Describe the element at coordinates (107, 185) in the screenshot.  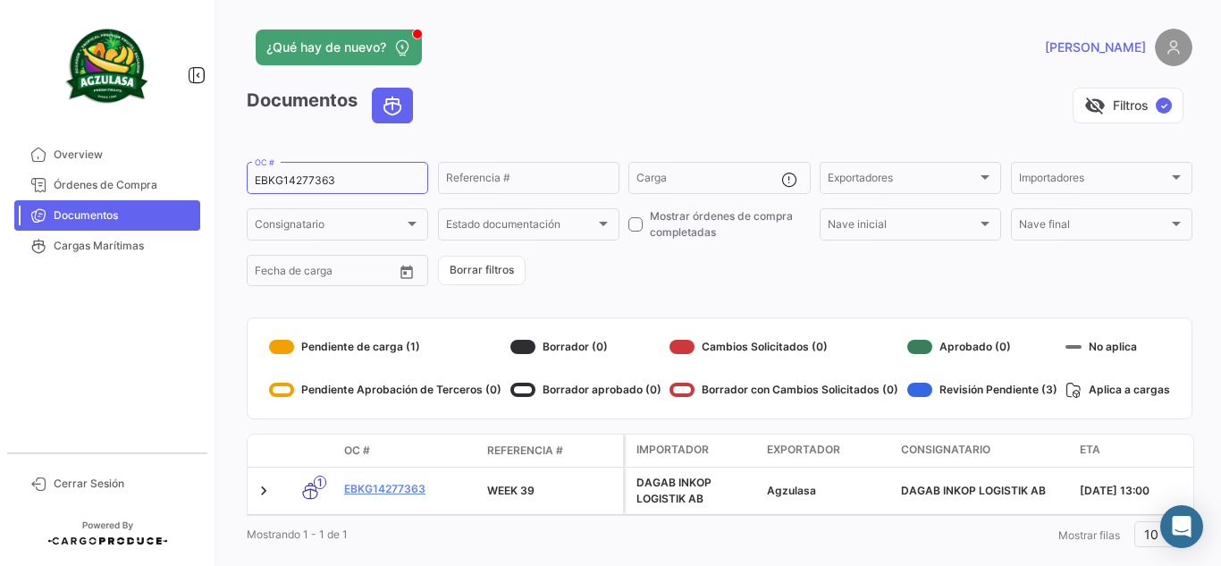
I see `a: Órdenes de Compra` at that location.